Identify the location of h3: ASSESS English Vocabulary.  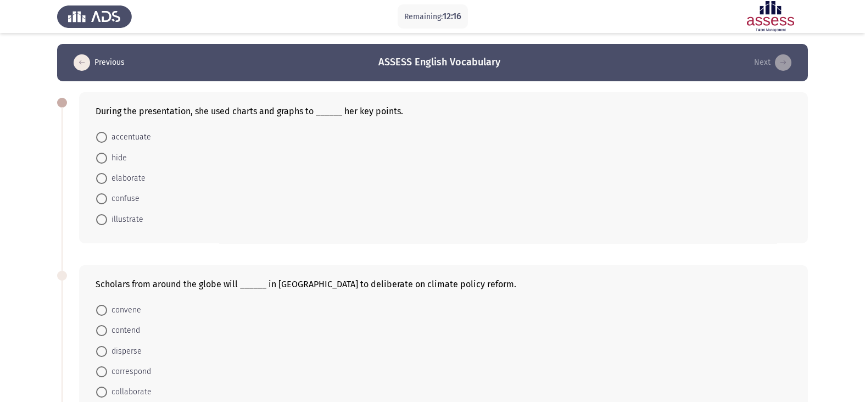
(439, 62).